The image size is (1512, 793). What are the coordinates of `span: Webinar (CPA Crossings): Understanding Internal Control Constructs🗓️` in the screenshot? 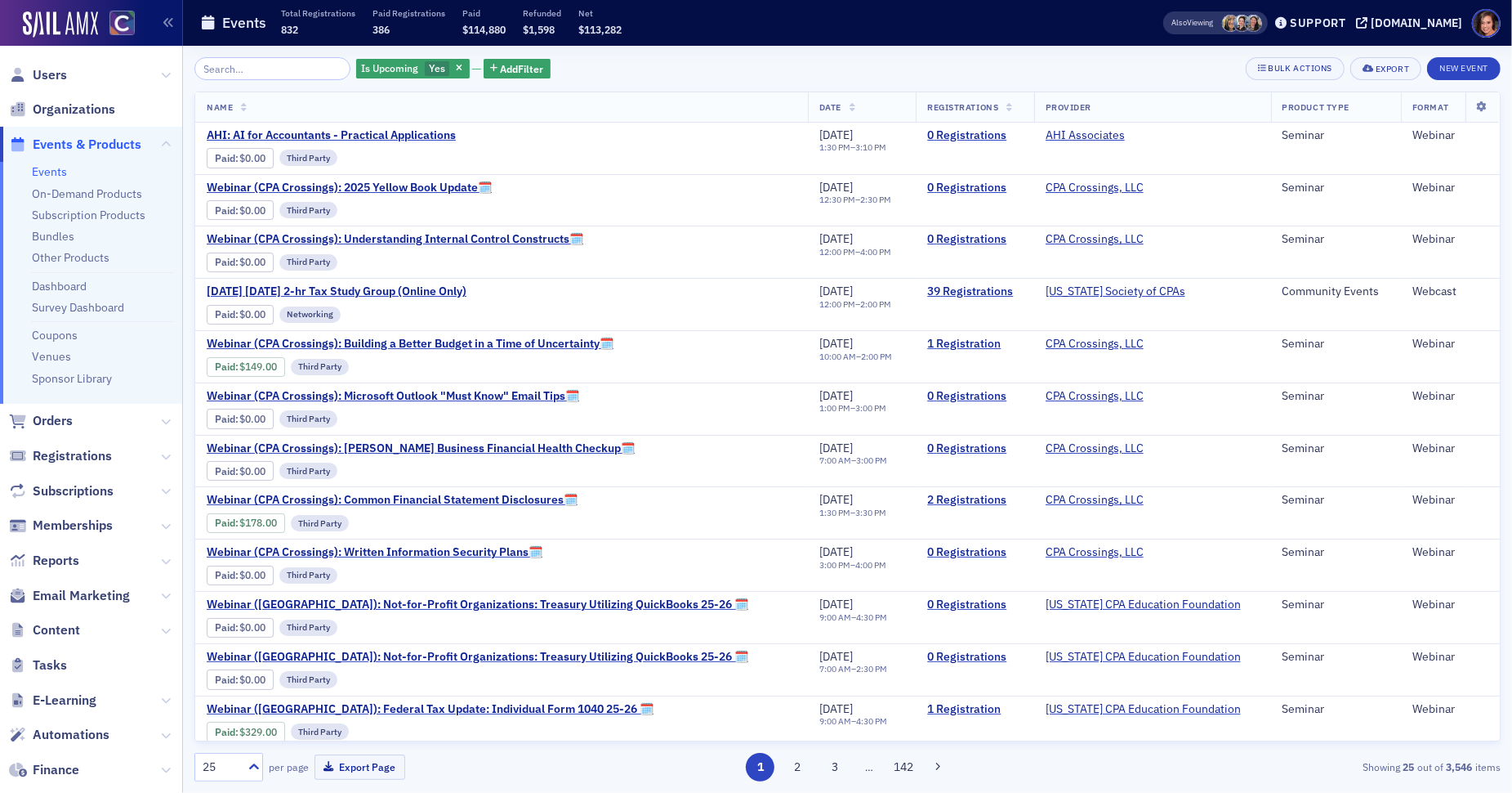 It's located at (394, 240).